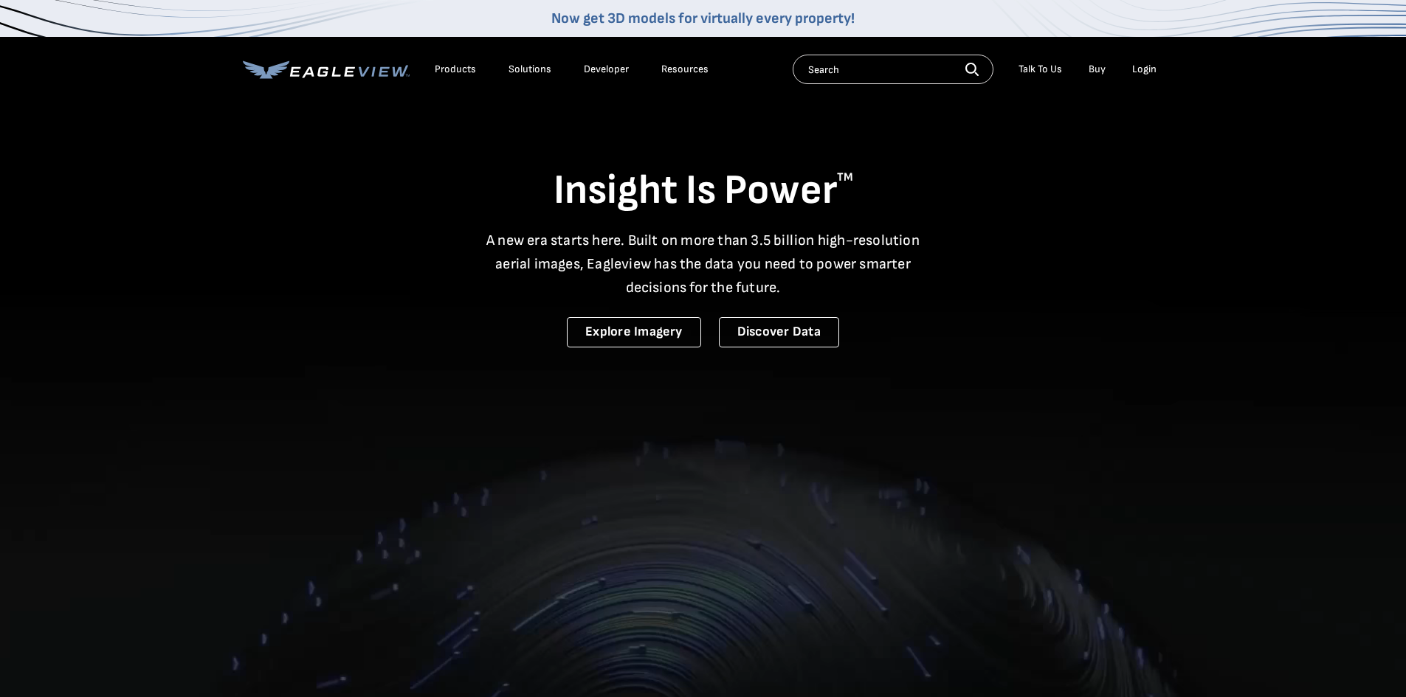 This screenshot has width=1406, height=697. Describe the element at coordinates (606, 69) in the screenshot. I see `a: Developer` at that location.